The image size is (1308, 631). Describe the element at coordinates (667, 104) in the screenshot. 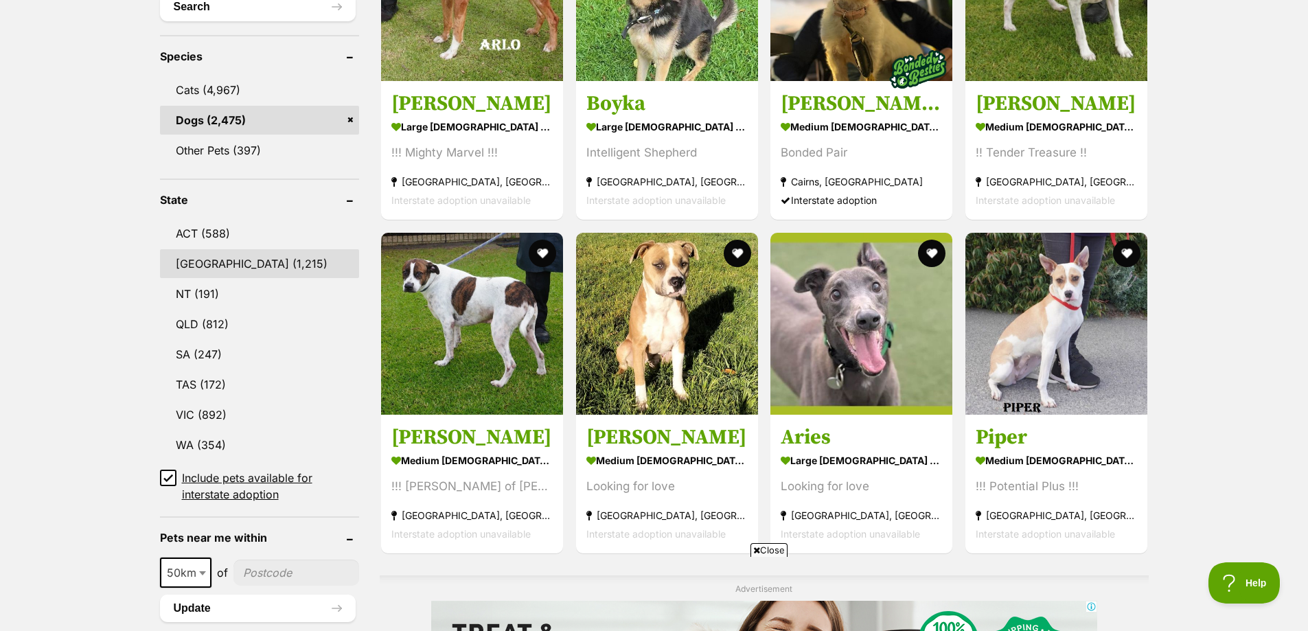

I see `h3: Boyka` at that location.